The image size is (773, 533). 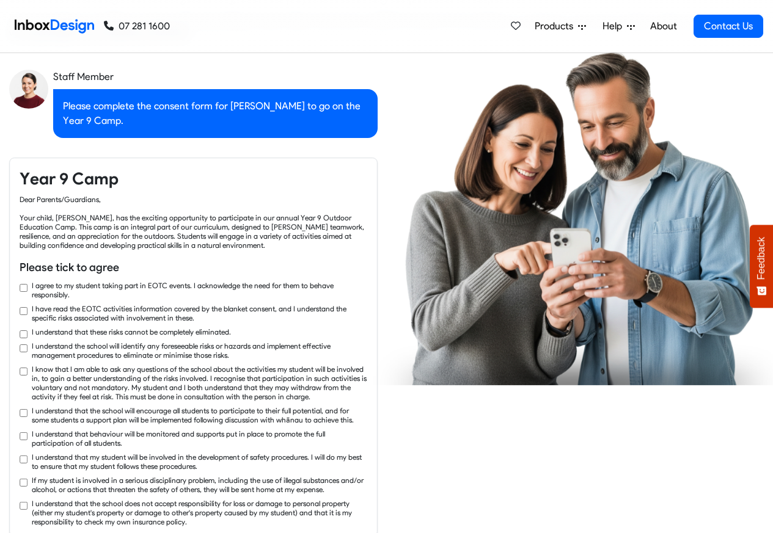 I want to click on a: 07 281 1600, so click(x=137, y=26).